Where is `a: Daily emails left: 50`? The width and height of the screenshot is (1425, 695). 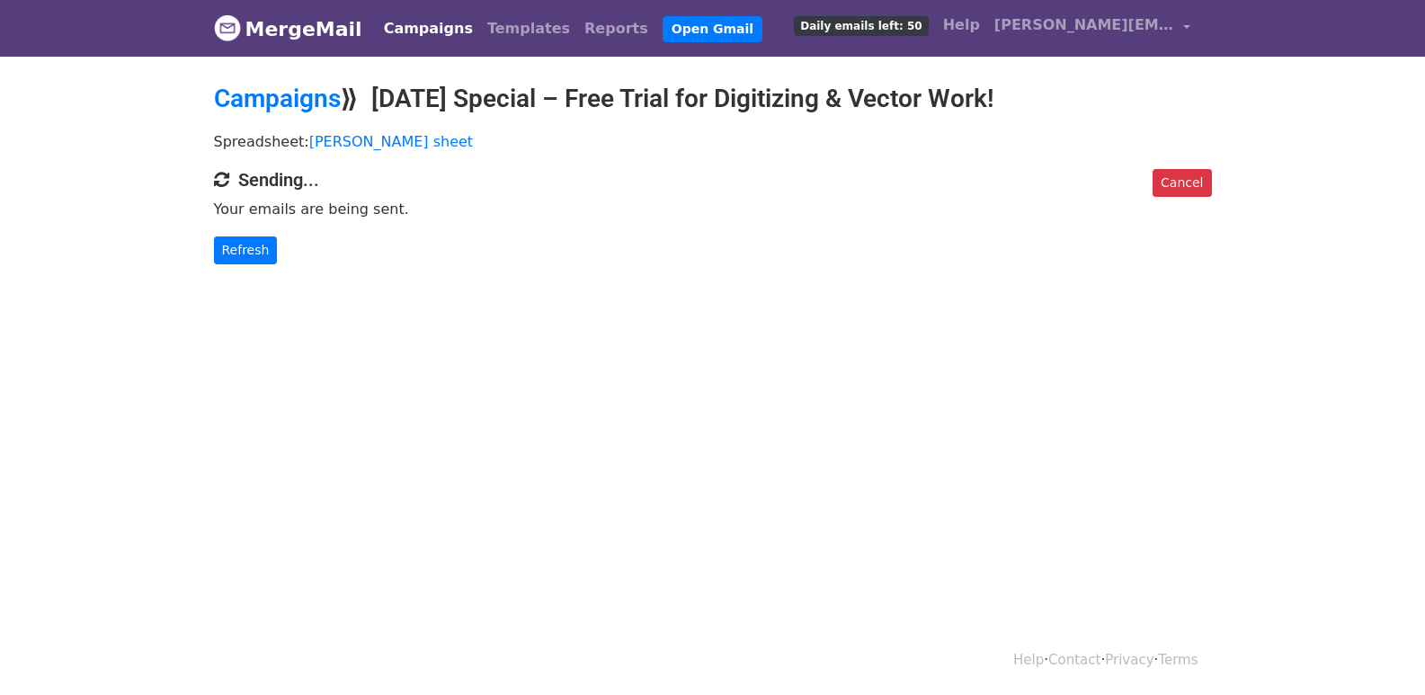 a: Daily emails left: 50 is located at coordinates (860, 25).